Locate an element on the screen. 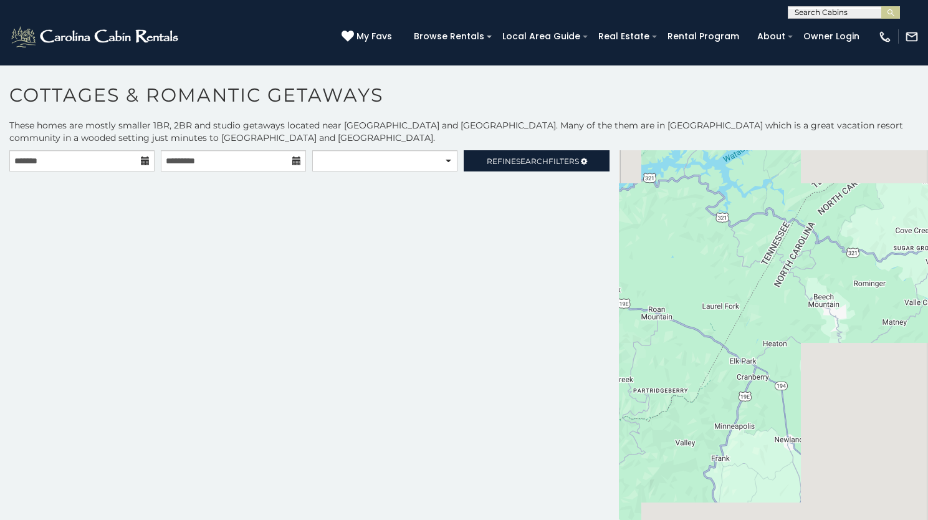  img: White-1-2.png is located at coordinates (95, 37).